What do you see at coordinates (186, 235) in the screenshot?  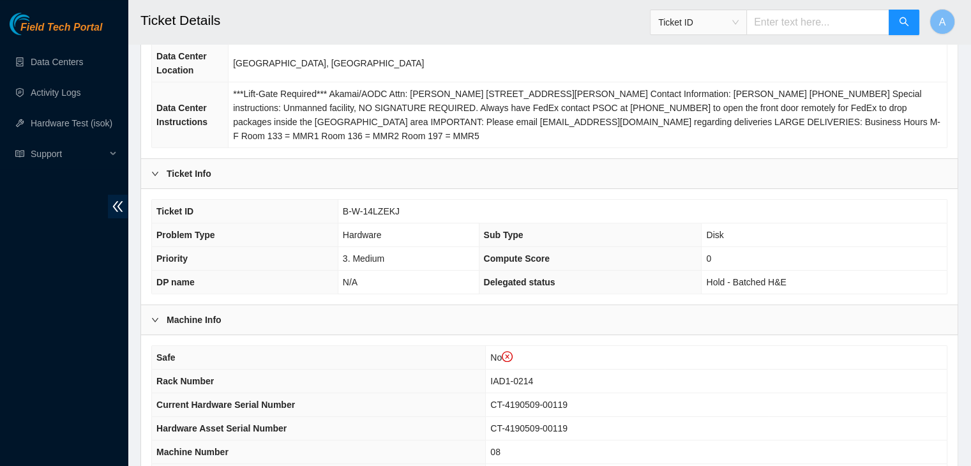 I see `span: Problem Type` at bounding box center [186, 235].